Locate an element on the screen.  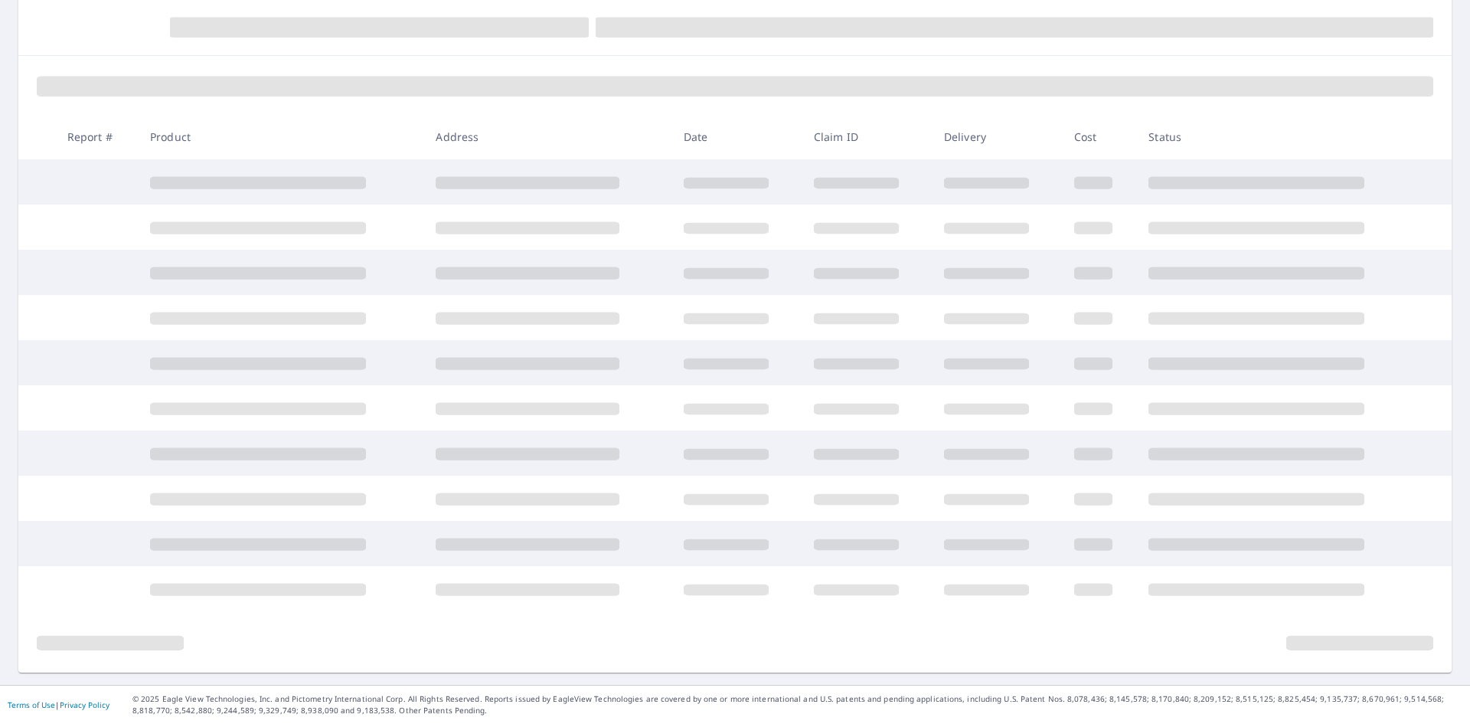
th: Date is located at coordinates (737, 136).